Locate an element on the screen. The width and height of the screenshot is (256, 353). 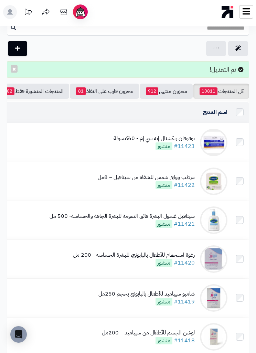
span: 912 is located at coordinates (152, 91).